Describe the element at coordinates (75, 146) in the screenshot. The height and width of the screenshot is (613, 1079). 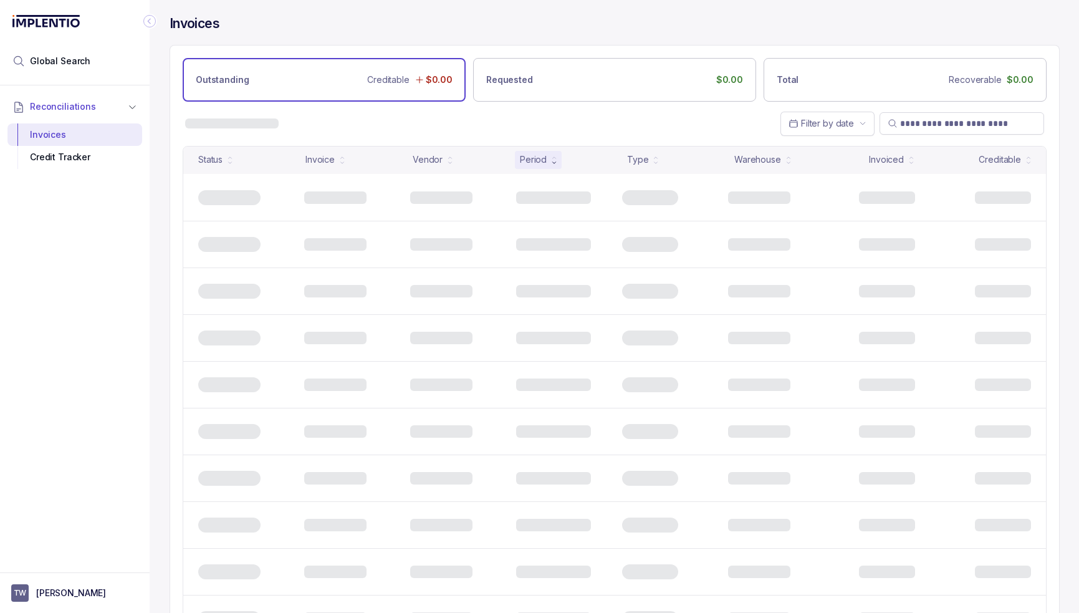
I see `div: Reconciliations` at that location.